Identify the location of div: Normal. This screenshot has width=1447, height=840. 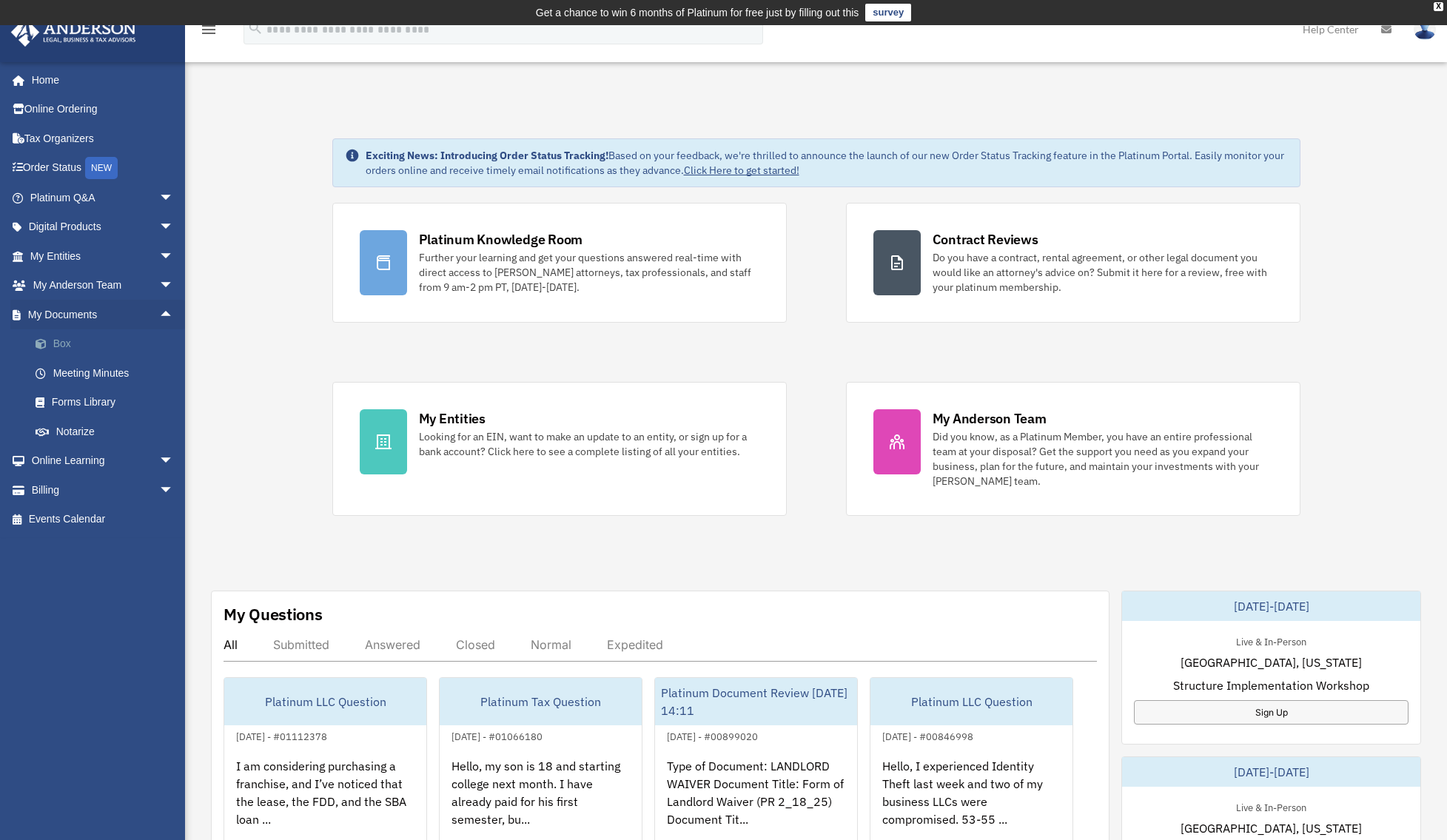
(551, 645).